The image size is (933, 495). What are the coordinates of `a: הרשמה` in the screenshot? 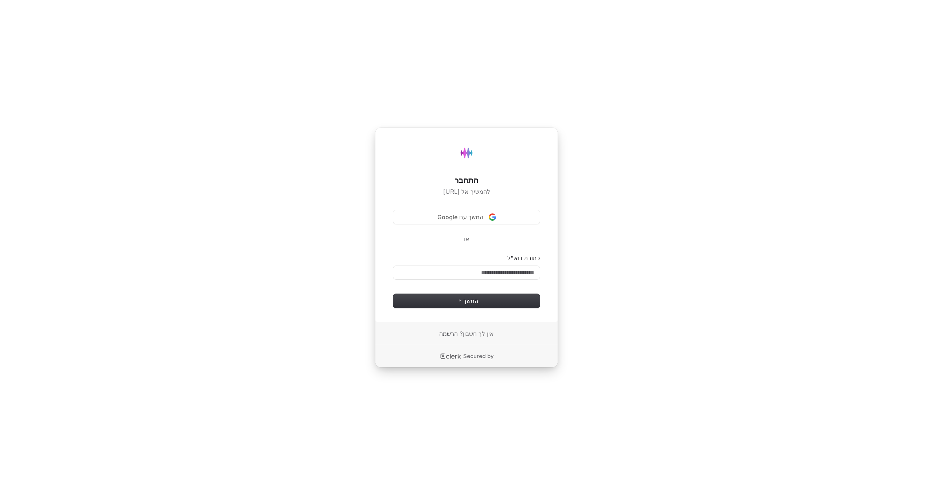 It's located at (448, 334).